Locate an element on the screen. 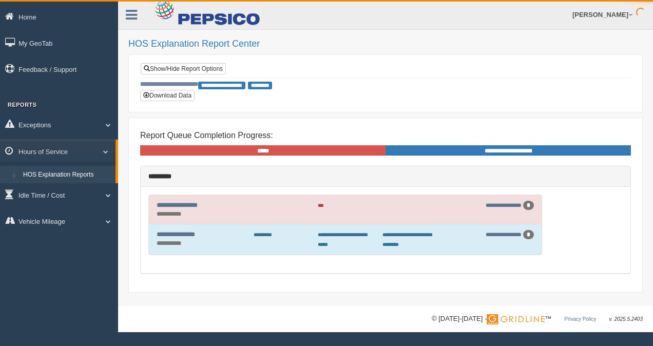 Image resolution: width=653 pixels, height=346 pixels. span: v. 2025.5.2403 is located at coordinates (626, 319).